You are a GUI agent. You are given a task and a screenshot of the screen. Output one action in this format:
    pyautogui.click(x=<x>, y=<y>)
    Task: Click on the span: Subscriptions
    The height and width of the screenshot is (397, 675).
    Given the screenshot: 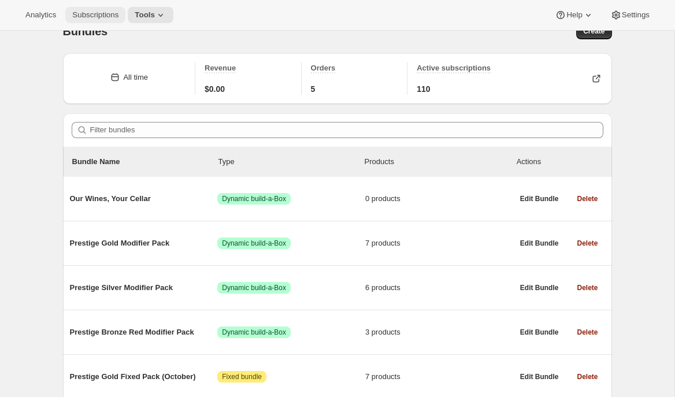 What is the action you would take?
    pyautogui.click(x=95, y=15)
    